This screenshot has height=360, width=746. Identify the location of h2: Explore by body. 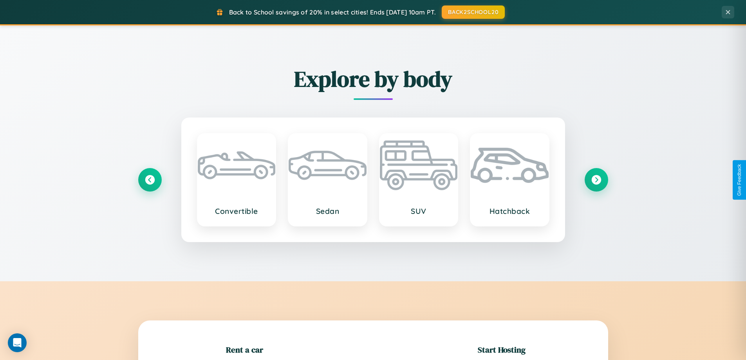
(373, 79).